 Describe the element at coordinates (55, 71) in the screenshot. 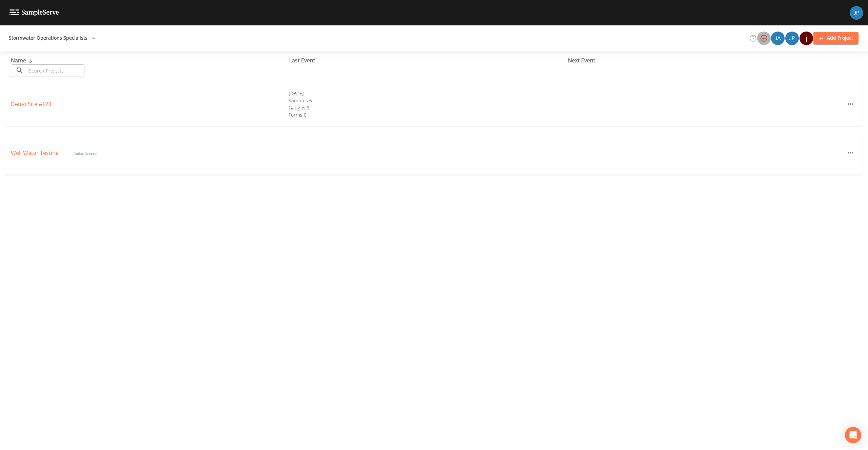

I see `input: Search Projects` at that location.